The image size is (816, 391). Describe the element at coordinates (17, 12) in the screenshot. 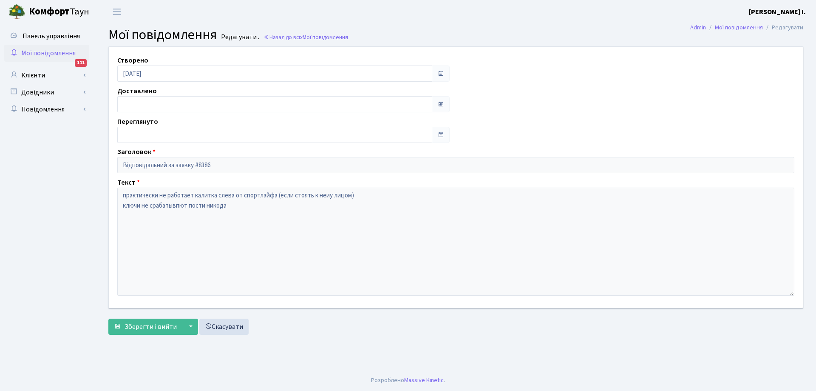

I see `img: logo.png` at that location.